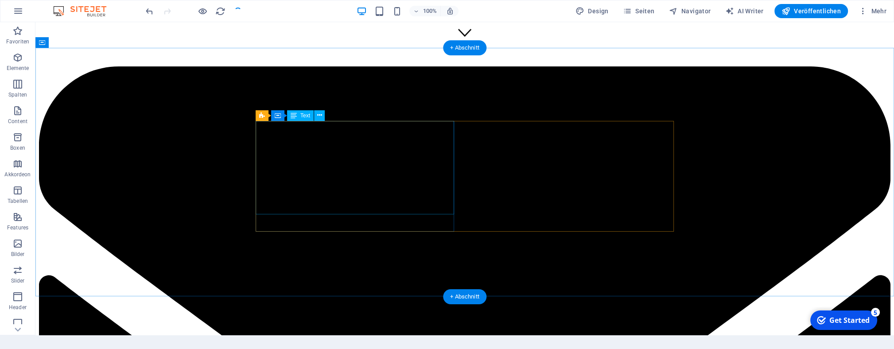 The height and width of the screenshot is (349, 894). What do you see at coordinates (592, 11) in the screenshot?
I see `button: Design` at bounding box center [592, 11].